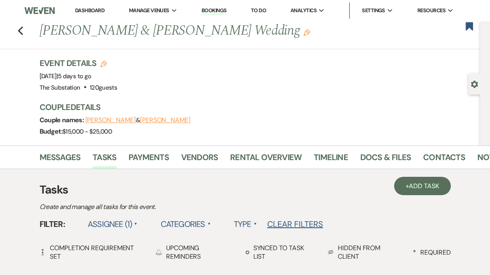  I want to click on a: +Add Task, so click(422, 186).